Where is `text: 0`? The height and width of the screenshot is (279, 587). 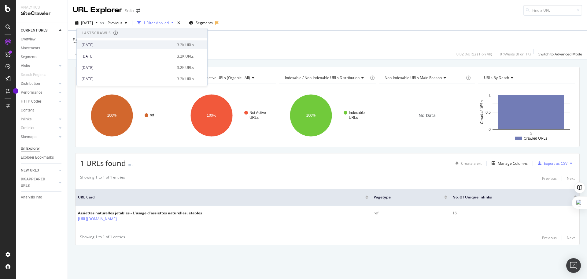
text: 0 is located at coordinates (490, 129).